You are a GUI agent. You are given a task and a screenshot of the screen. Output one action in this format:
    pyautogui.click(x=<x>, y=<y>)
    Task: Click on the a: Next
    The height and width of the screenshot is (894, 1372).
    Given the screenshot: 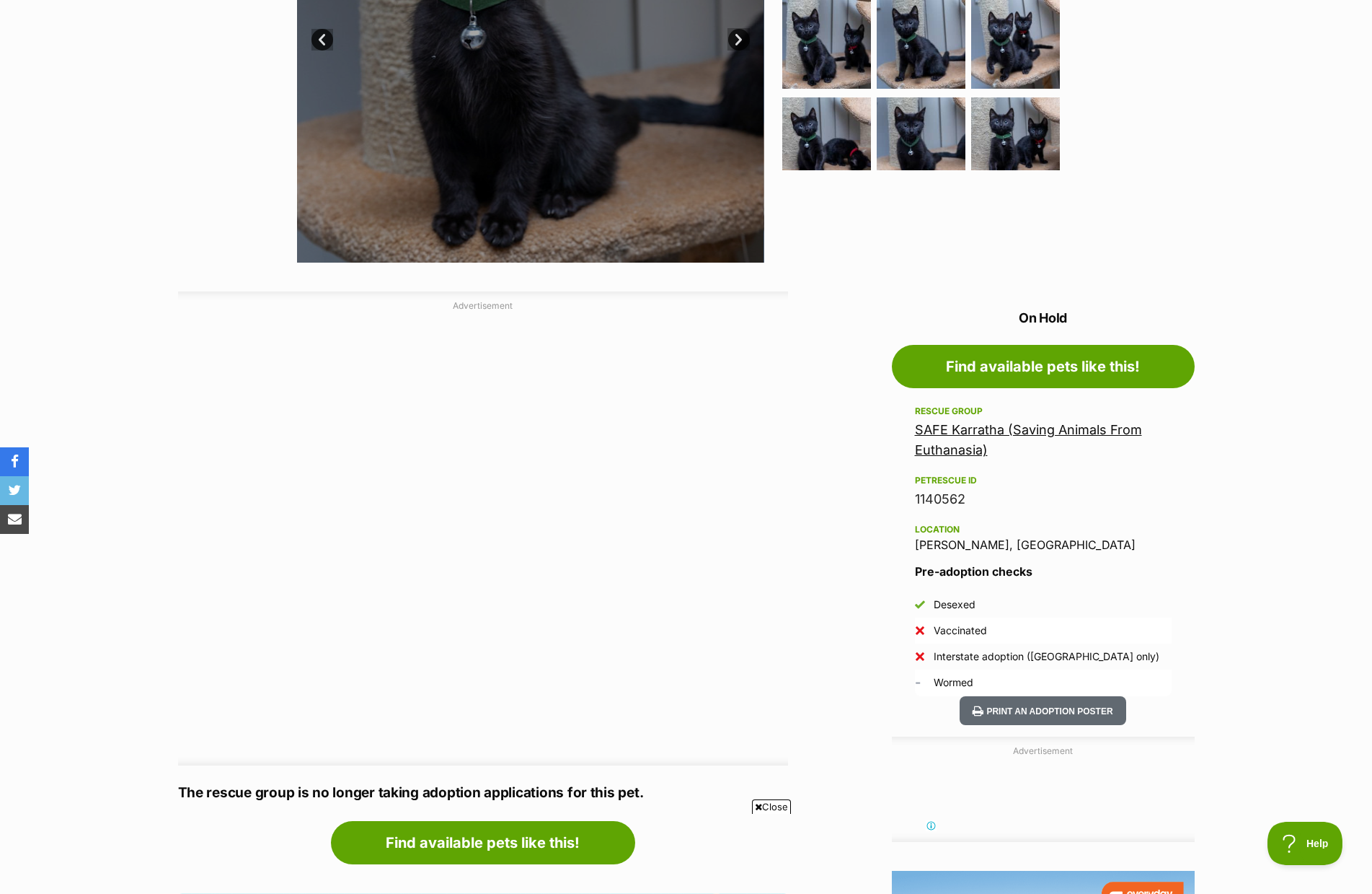 What is the action you would take?
    pyautogui.click(x=739, y=39)
    